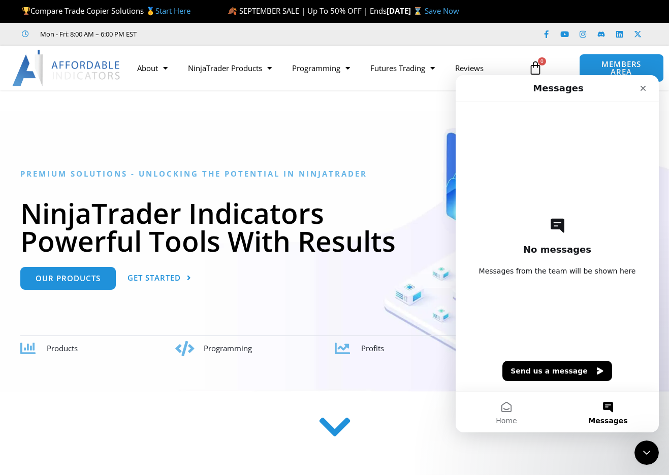 The image size is (669, 475). I want to click on span: Messages, so click(152, 346).